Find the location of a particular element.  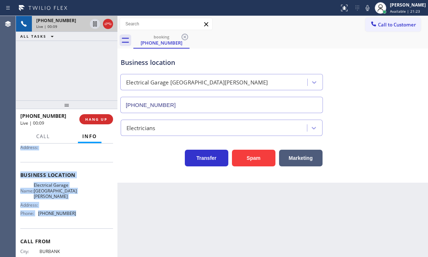

span: ALL TASKS is located at coordinates (33, 36).